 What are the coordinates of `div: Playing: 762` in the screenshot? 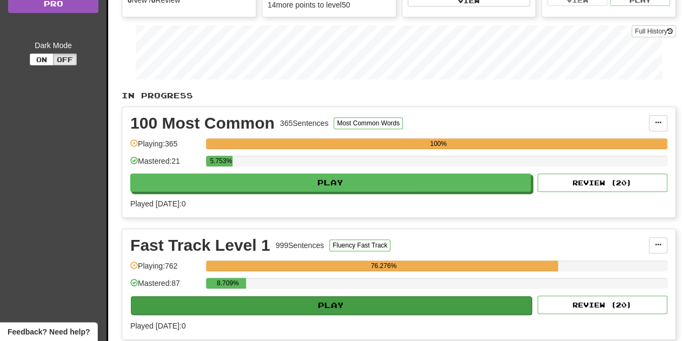 It's located at (166, 269).